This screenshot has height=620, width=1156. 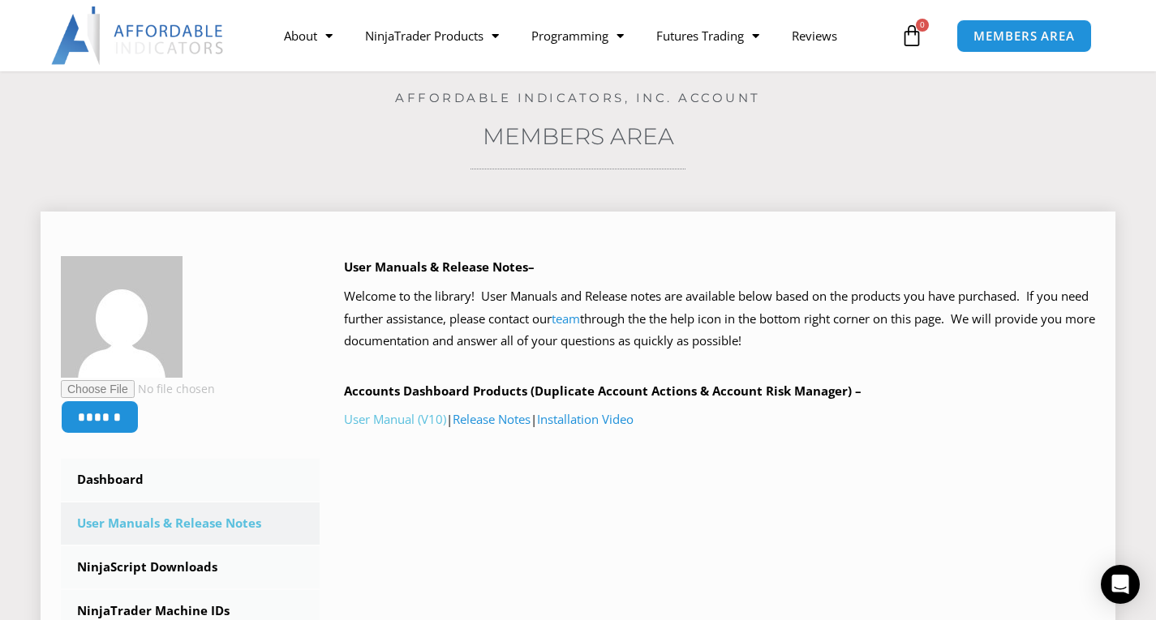 I want to click on a: User Manual (V10), so click(x=395, y=419).